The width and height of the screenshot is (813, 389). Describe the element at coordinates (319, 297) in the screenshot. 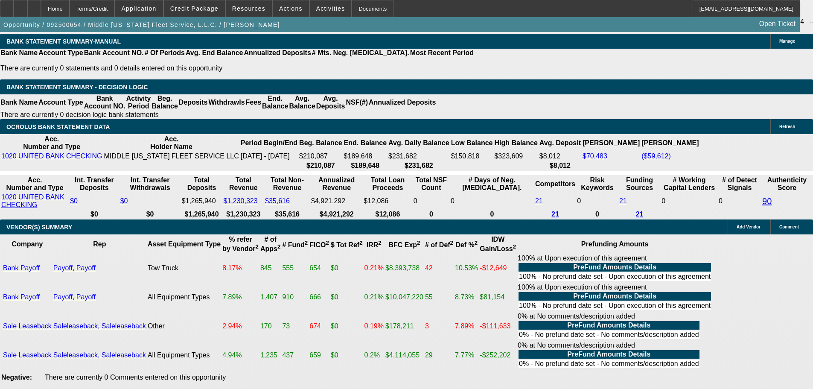

I see `td: 666` at that location.